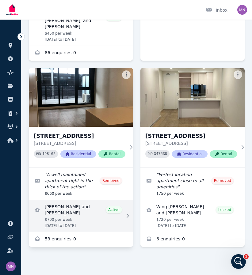  Describe the element at coordinates (246, 257) in the screenshot. I see `span: 1` at that location.